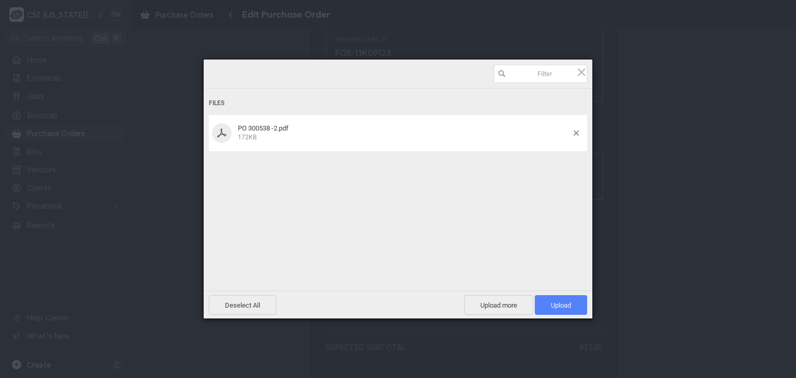 The width and height of the screenshot is (796, 378). I want to click on input: Filter, so click(540, 74).